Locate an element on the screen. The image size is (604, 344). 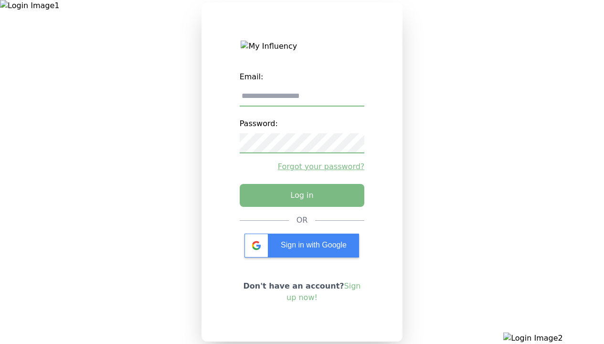
button: Log in is located at coordinates (302, 195).